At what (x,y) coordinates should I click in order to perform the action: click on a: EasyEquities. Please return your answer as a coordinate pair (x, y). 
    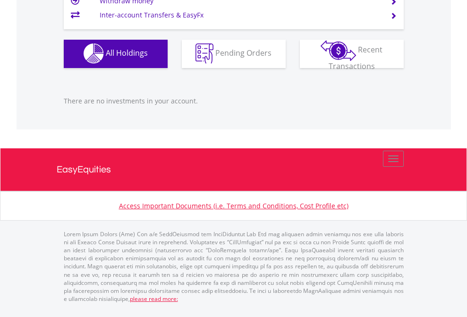
    Looking at the image, I should click on (234, 170).